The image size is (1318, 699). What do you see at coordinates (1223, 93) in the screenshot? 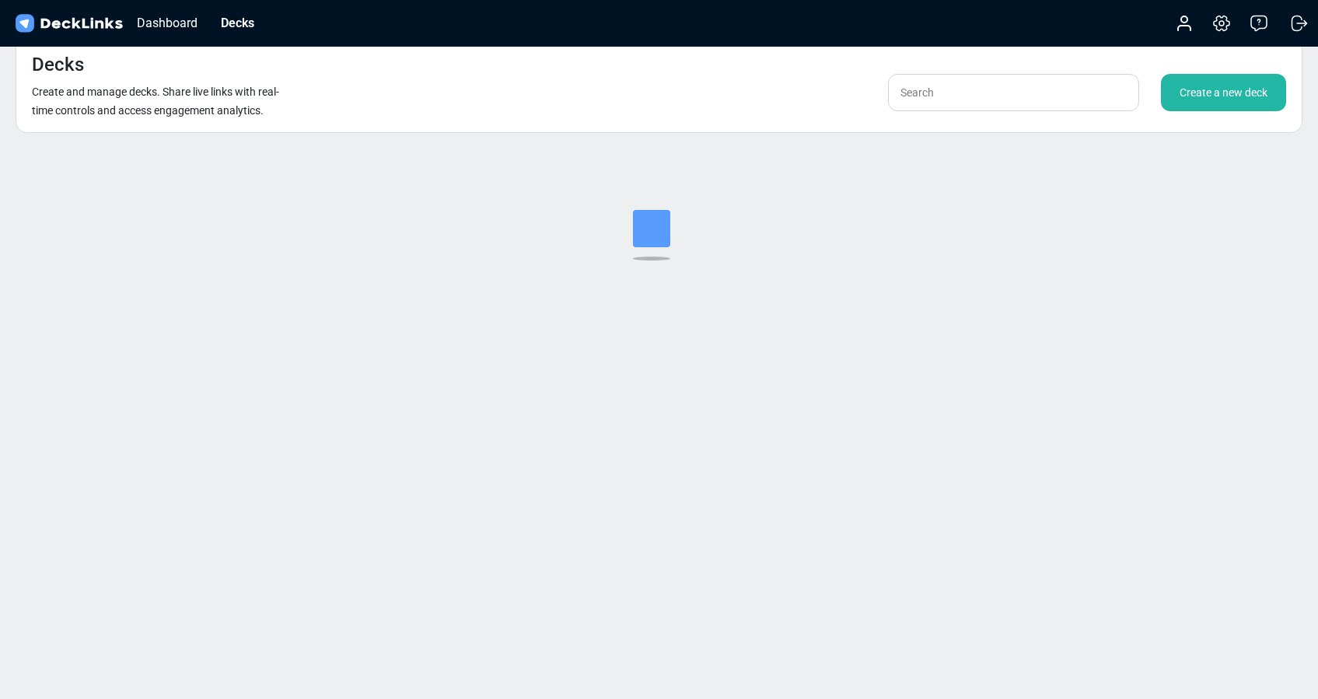
I see `div: Create a new deck` at bounding box center [1223, 93].